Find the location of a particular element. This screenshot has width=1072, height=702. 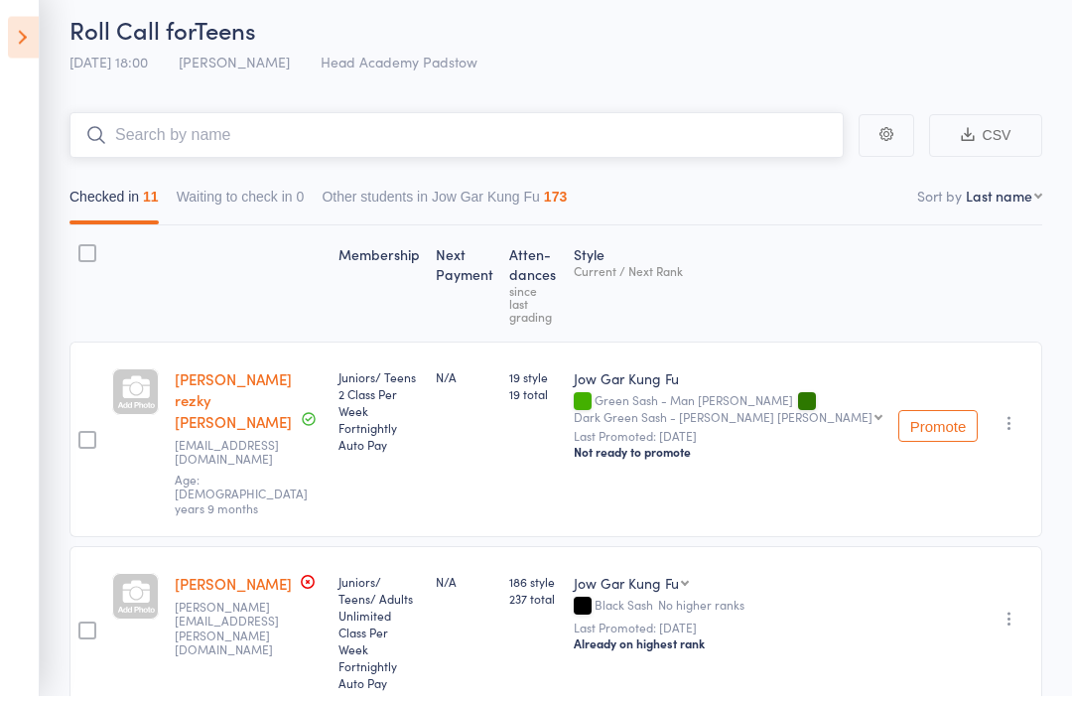

span: 19 style is located at coordinates (533, 383).